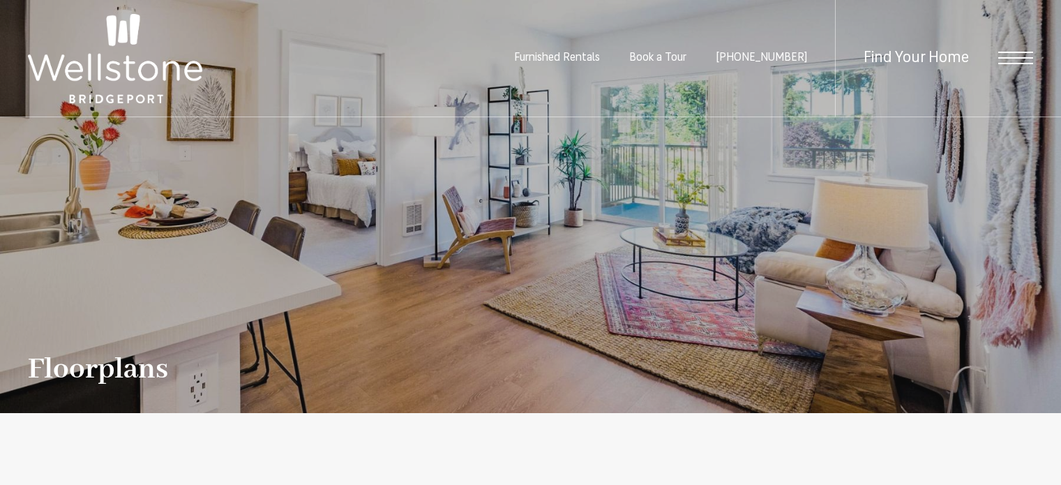 The image size is (1061, 485). I want to click on a: Find Your Home, so click(916, 58).